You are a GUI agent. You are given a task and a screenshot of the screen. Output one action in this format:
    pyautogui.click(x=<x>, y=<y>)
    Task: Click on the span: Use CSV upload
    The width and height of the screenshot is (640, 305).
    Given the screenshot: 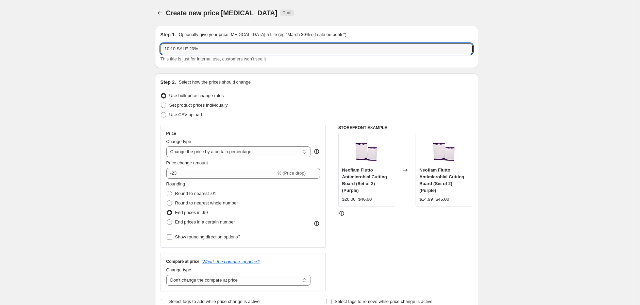 What is the action you would take?
    pyautogui.click(x=186, y=115)
    